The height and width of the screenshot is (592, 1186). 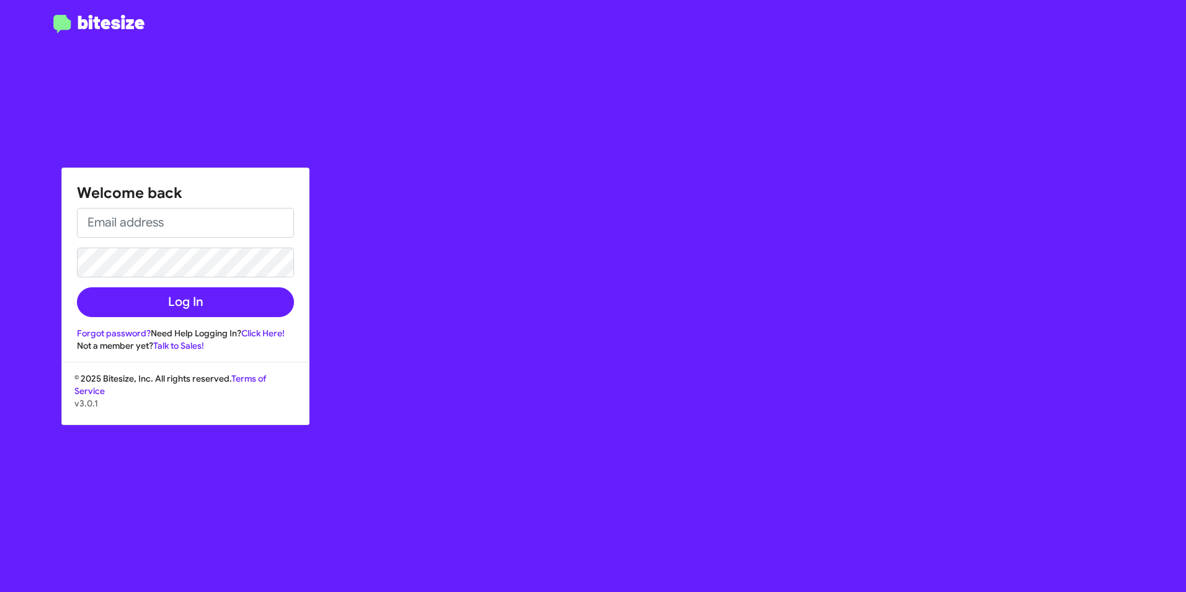 What do you see at coordinates (186, 333) in the screenshot?
I see `div: Need Help Logging In?` at bounding box center [186, 333].